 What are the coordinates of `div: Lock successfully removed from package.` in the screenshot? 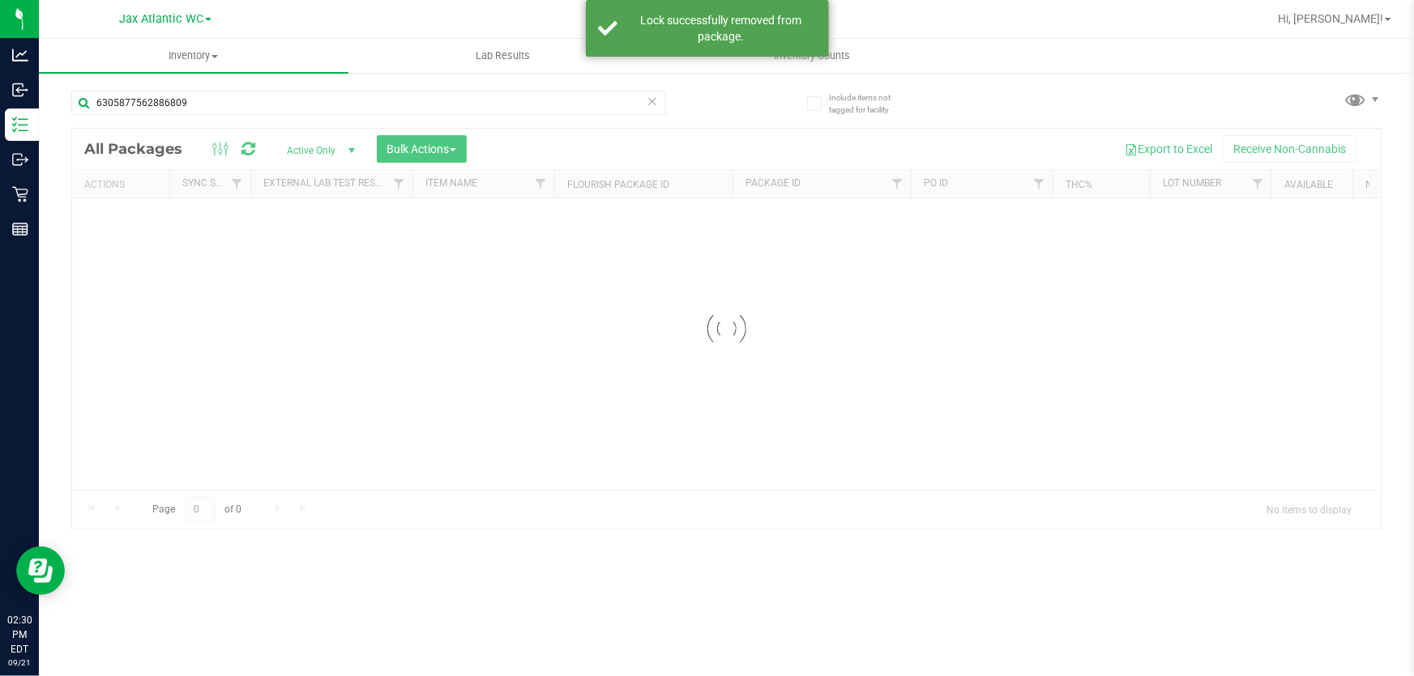 It's located at (721, 28).